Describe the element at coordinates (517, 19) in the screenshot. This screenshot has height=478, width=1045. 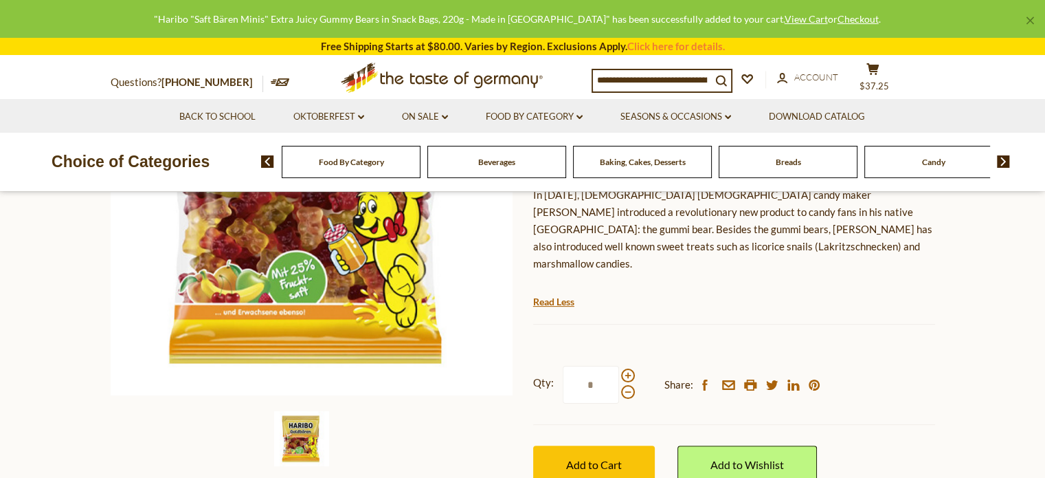
I see `div: "Haribo "Saft Bären Minis" Extra Juicy Gummy Bears in Snack Bags, 220g - Made in [GEOGRAPHIC_DATA...` at that location.